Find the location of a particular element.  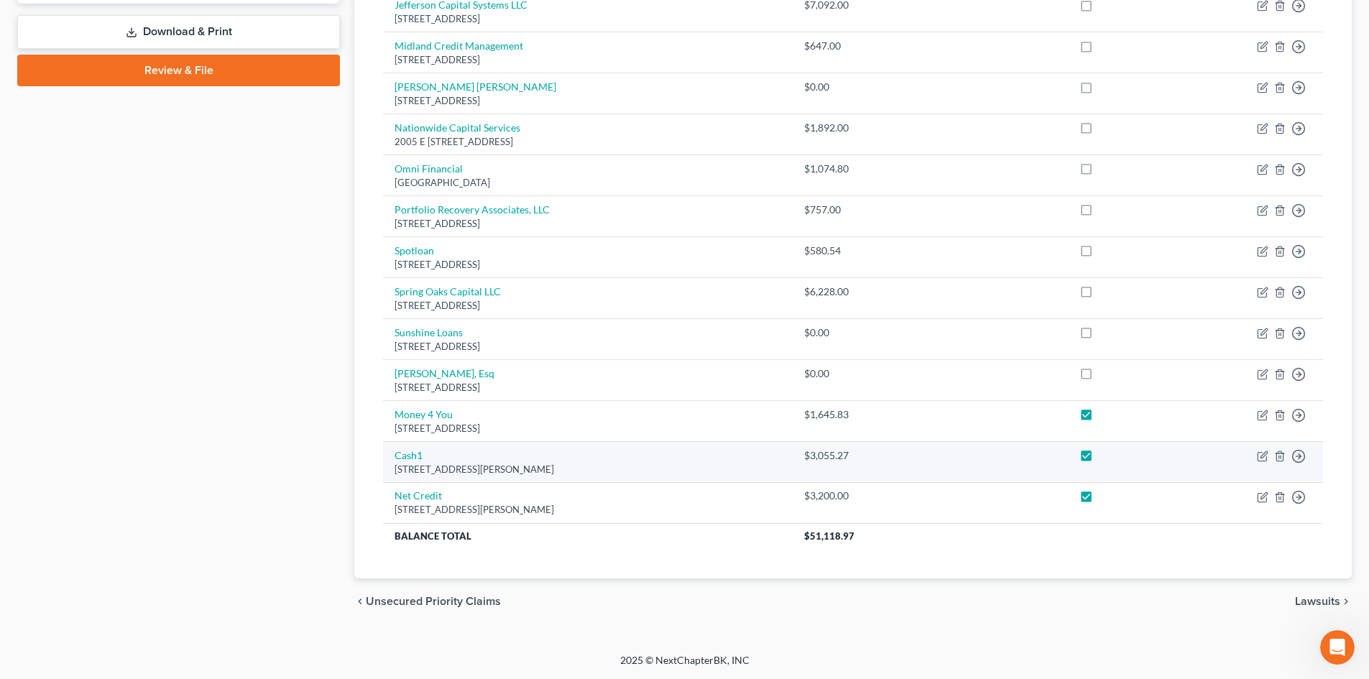

span: Home is located at coordinates (47, 489).